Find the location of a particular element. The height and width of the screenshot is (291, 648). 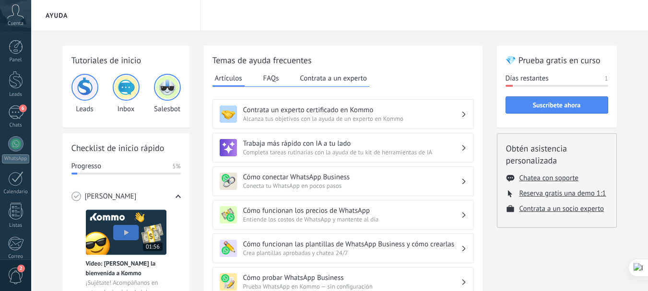

button: Chatea con soporte is located at coordinates (549, 178).